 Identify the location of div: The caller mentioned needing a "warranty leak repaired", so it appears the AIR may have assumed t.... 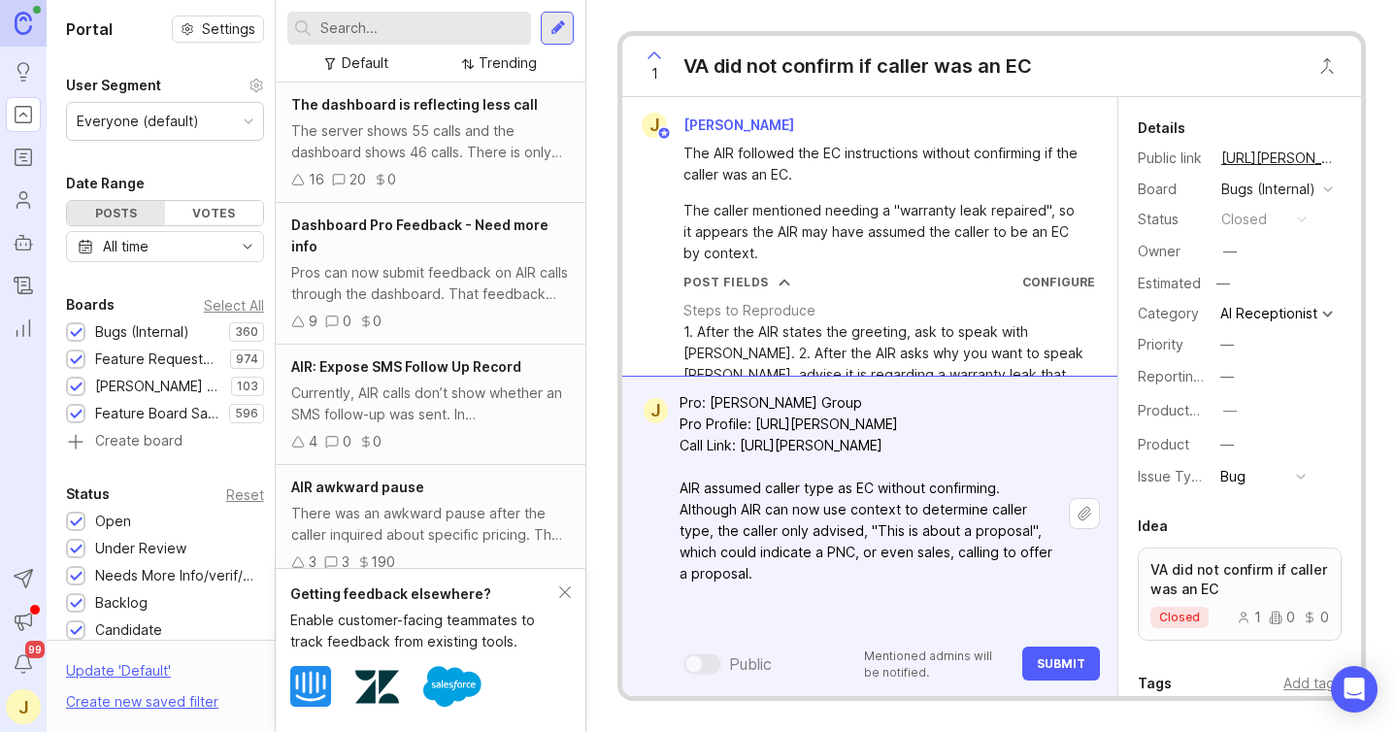
(881, 232).